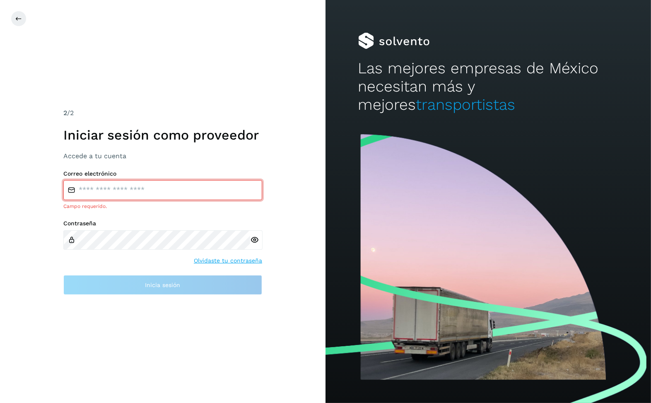 The width and height of the screenshot is (651, 403). What do you see at coordinates (65, 113) in the screenshot?
I see `span: 2` at bounding box center [65, 113].